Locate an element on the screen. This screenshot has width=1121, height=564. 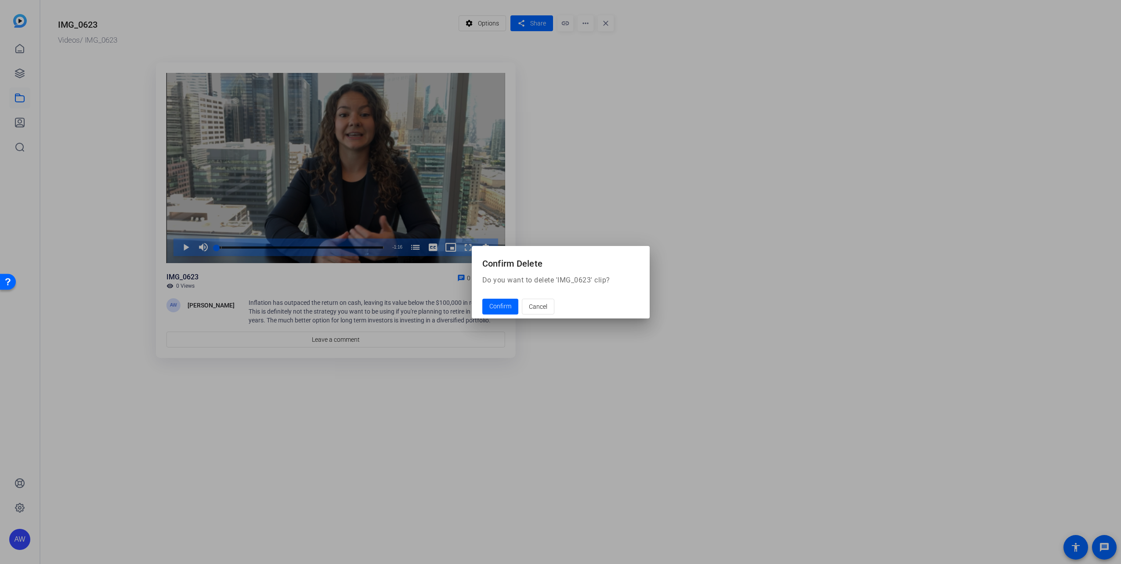
span: Cancel is located at coordinates (538, 307).